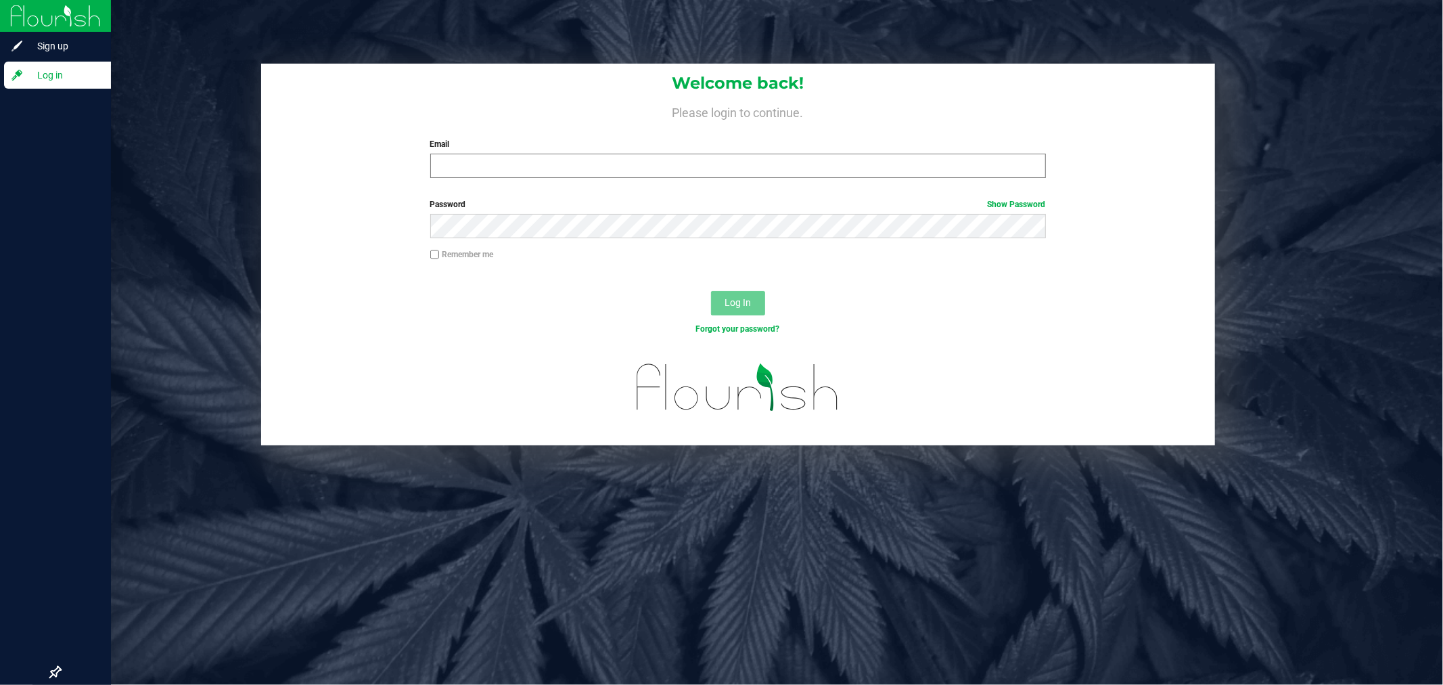  Describe the element at coordinates (738, 144) in the screenshot. I see `label: Email` at that location.